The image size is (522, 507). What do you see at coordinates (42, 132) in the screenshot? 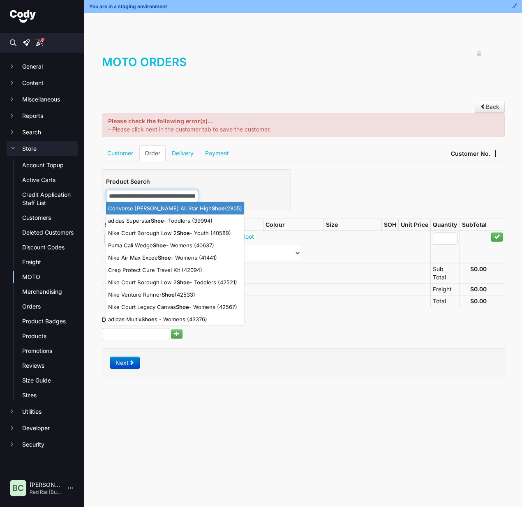
I see `button: Search` at bounding box center [42, 132].